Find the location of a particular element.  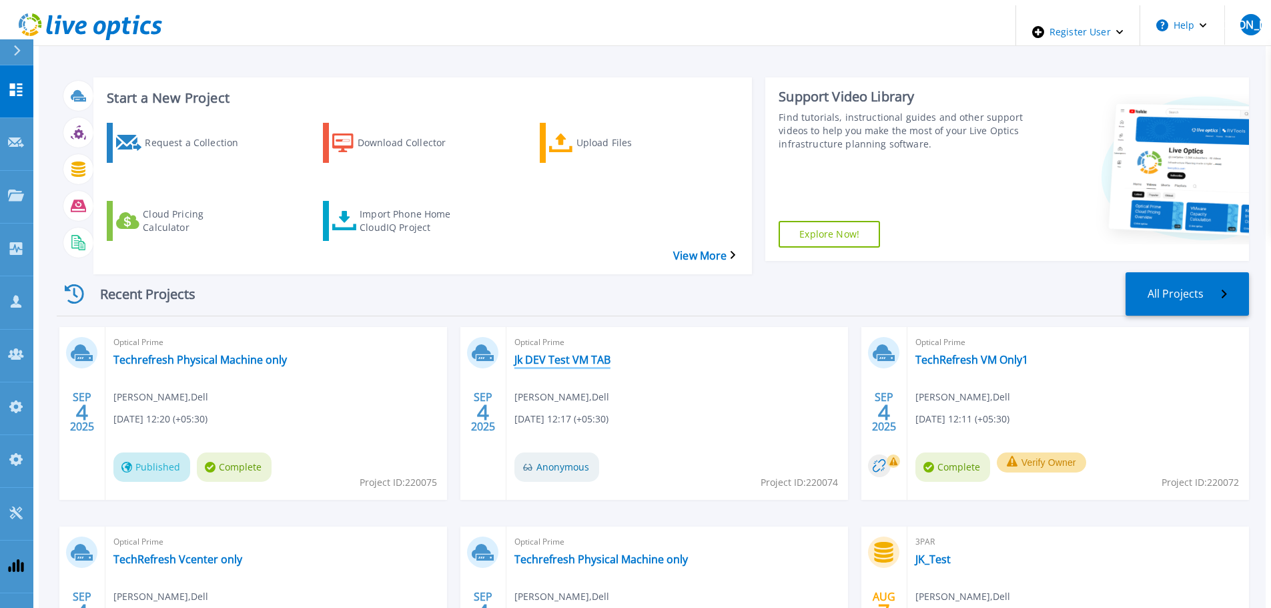

div: Find tutorials, instructional guides and other support videos to help you make the most of your L... is located at coordinates (901, 131).